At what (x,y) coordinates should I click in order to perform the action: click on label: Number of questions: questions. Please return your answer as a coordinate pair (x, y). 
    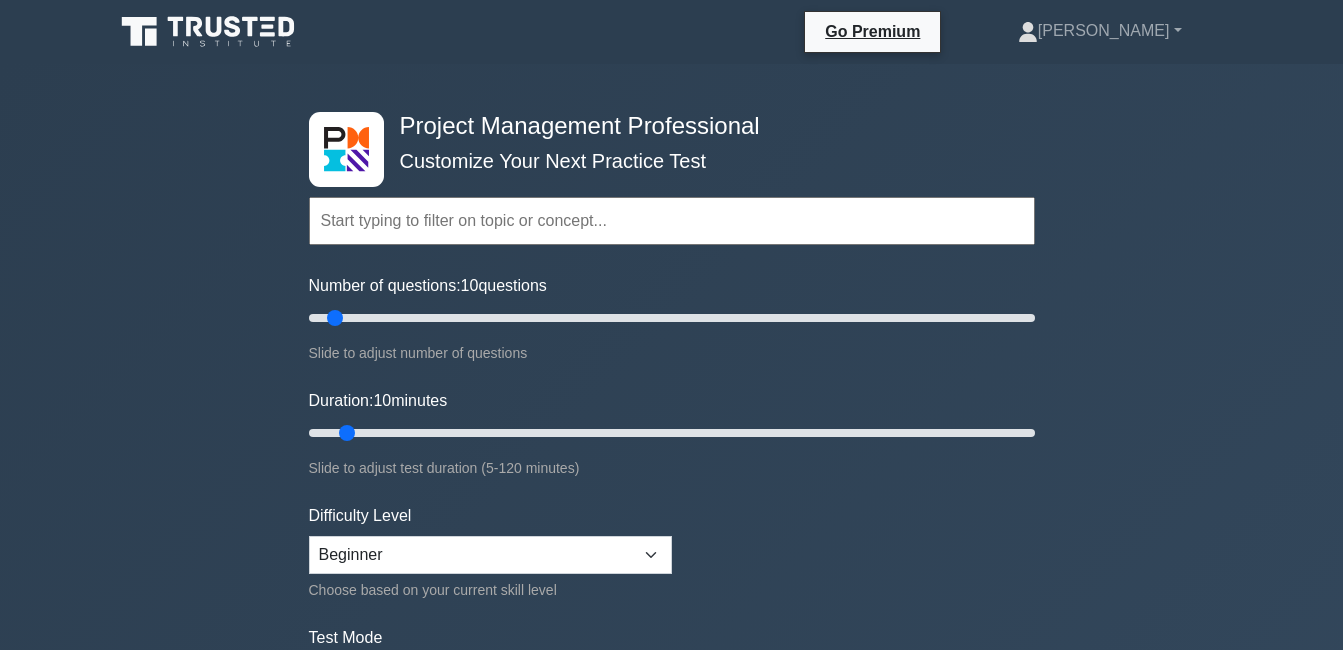
    Looking at the image, I should click on (428, 286).